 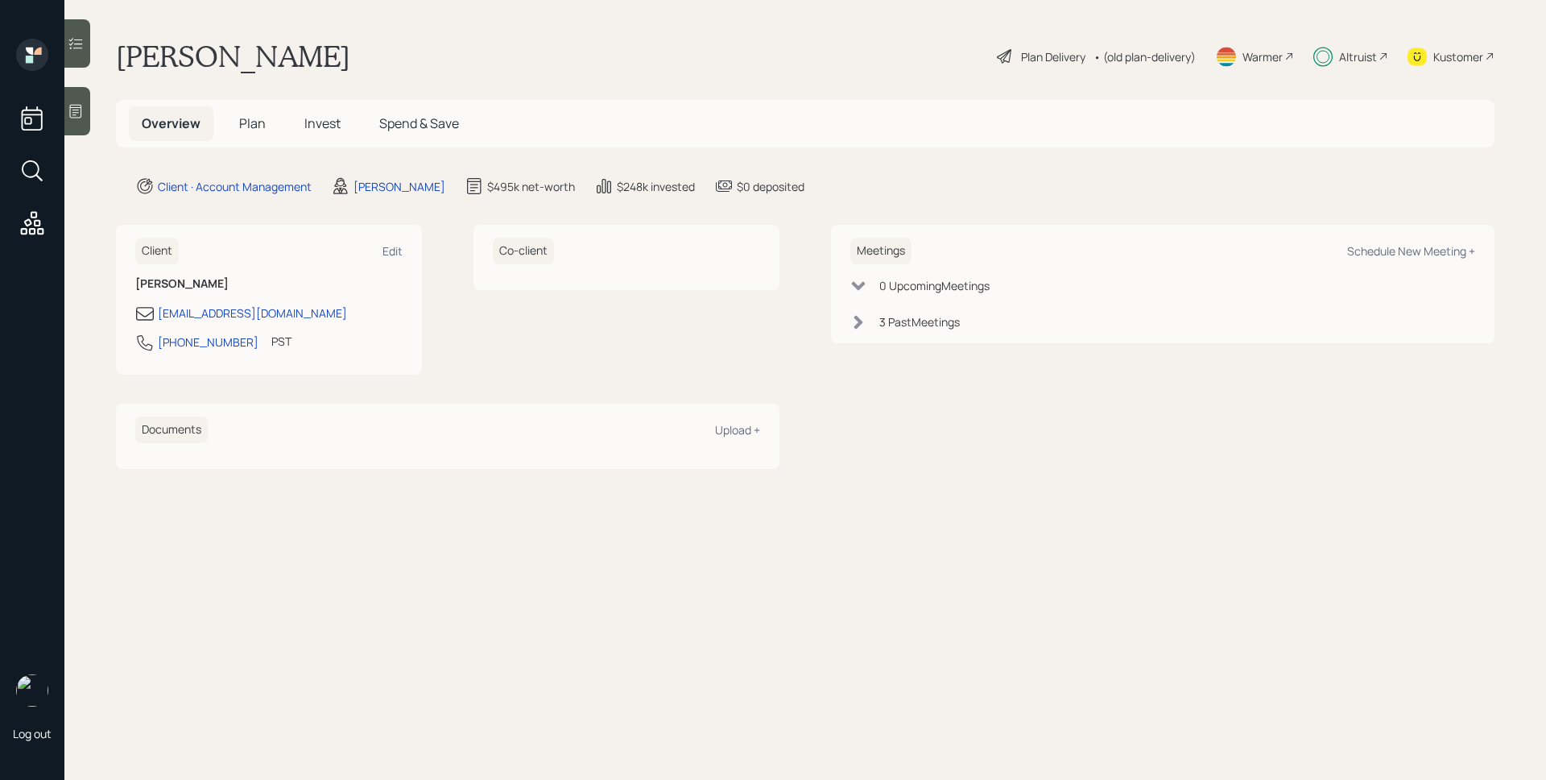 I want to click on span: Invest, so click(x=322, y=123).